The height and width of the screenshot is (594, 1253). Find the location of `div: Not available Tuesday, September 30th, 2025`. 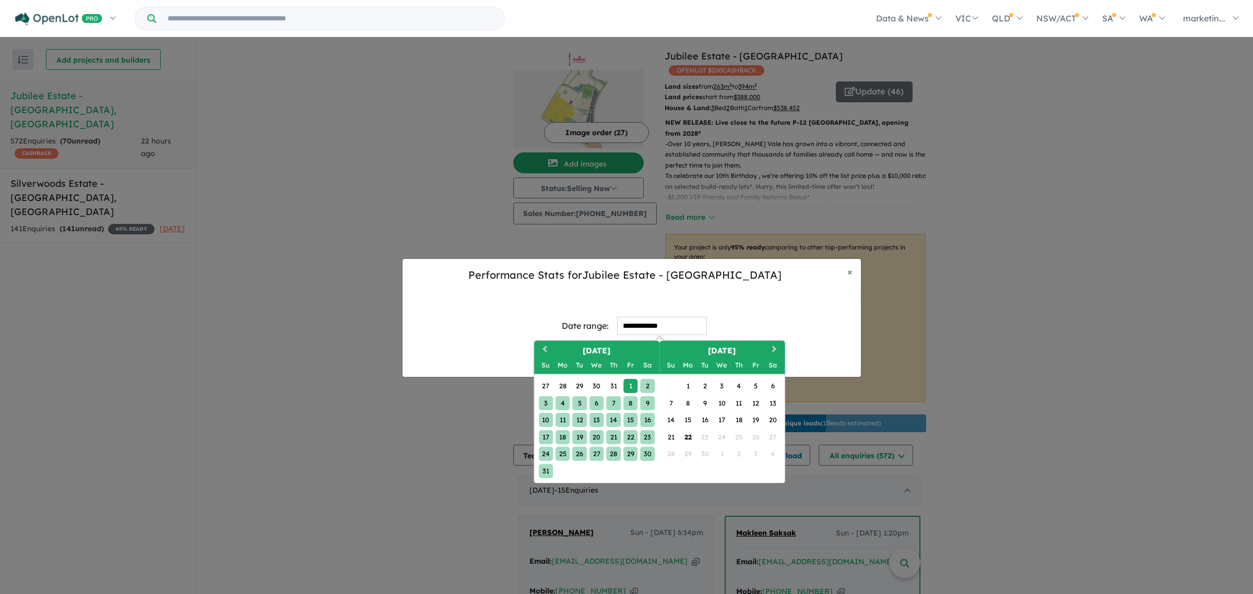

div: Not available Tuesday, September 30th, 2025 is located at coordinates (705, 454).